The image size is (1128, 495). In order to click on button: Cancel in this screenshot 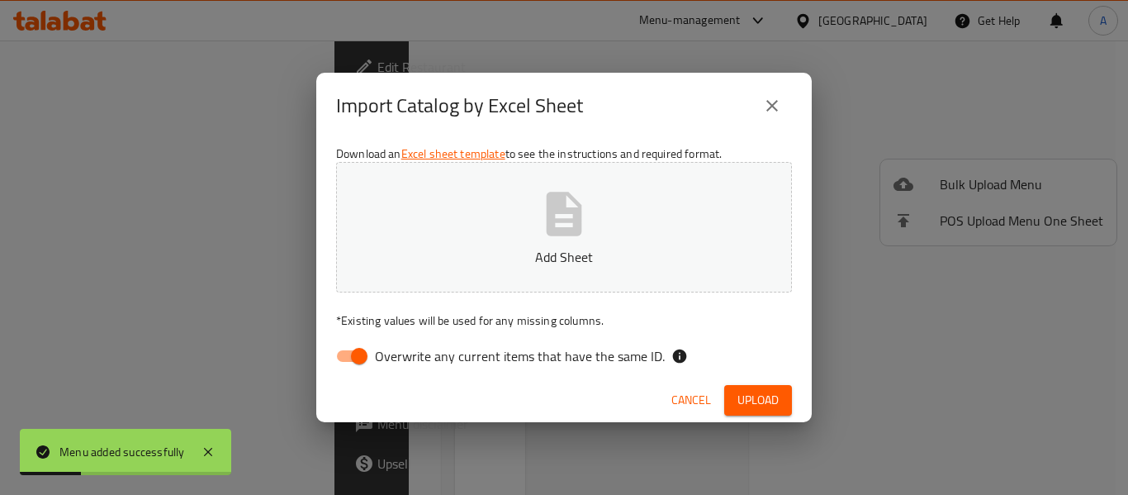, I will do `click(691, 400)`.